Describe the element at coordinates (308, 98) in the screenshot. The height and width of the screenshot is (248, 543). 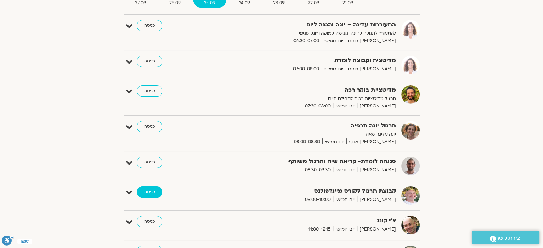
I see `p: תרגול מדיטציות רכות לתחילת היום` at that location.